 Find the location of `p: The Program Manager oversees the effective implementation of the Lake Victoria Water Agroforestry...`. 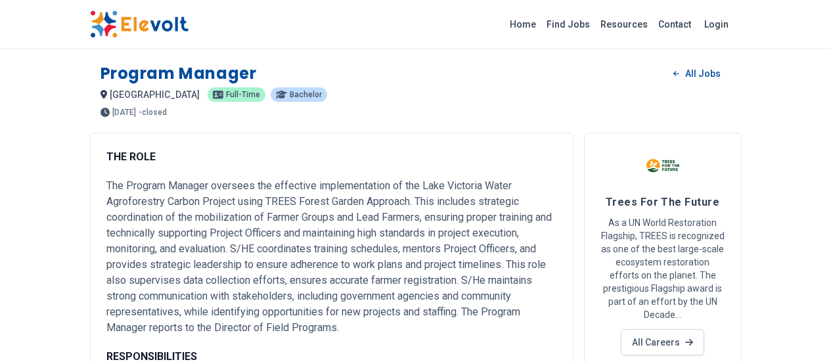

p: The Program Manager oversees the effective implementation of the Lake Victoria Water Agroforestry... is located at coordinates (332, 257).